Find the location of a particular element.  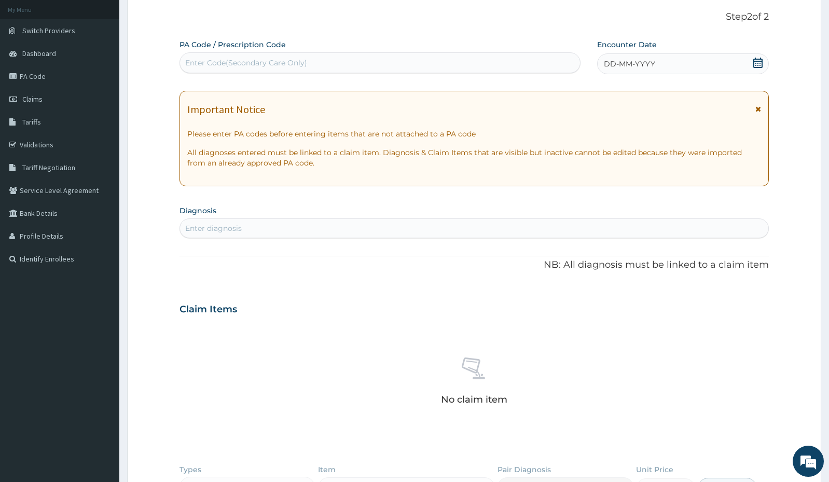

span: Dashboard is located at coordinates (39, 53).